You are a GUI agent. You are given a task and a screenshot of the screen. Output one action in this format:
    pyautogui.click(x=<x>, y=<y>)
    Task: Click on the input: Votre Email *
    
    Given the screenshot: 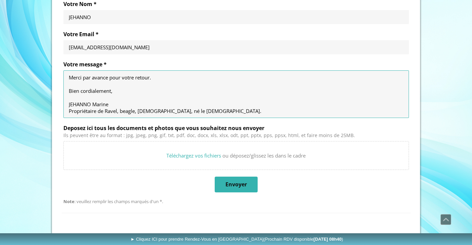 What is the action you would take?
    pyautogui.click(x=236, y=47)
    